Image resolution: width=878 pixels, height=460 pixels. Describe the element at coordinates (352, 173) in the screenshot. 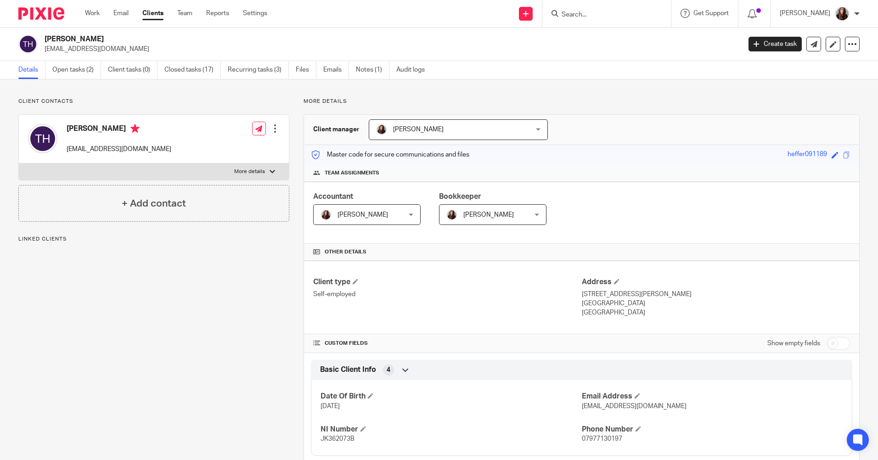

I see `span: Team assignments` at that location.